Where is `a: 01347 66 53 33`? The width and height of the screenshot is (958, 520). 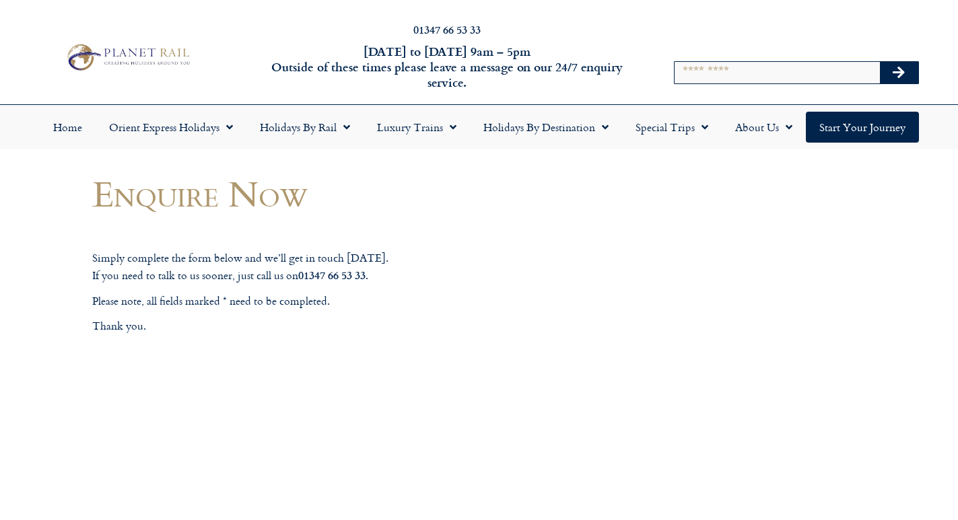 a: 01347 66 53 33 is located at coordinates (447, 29).